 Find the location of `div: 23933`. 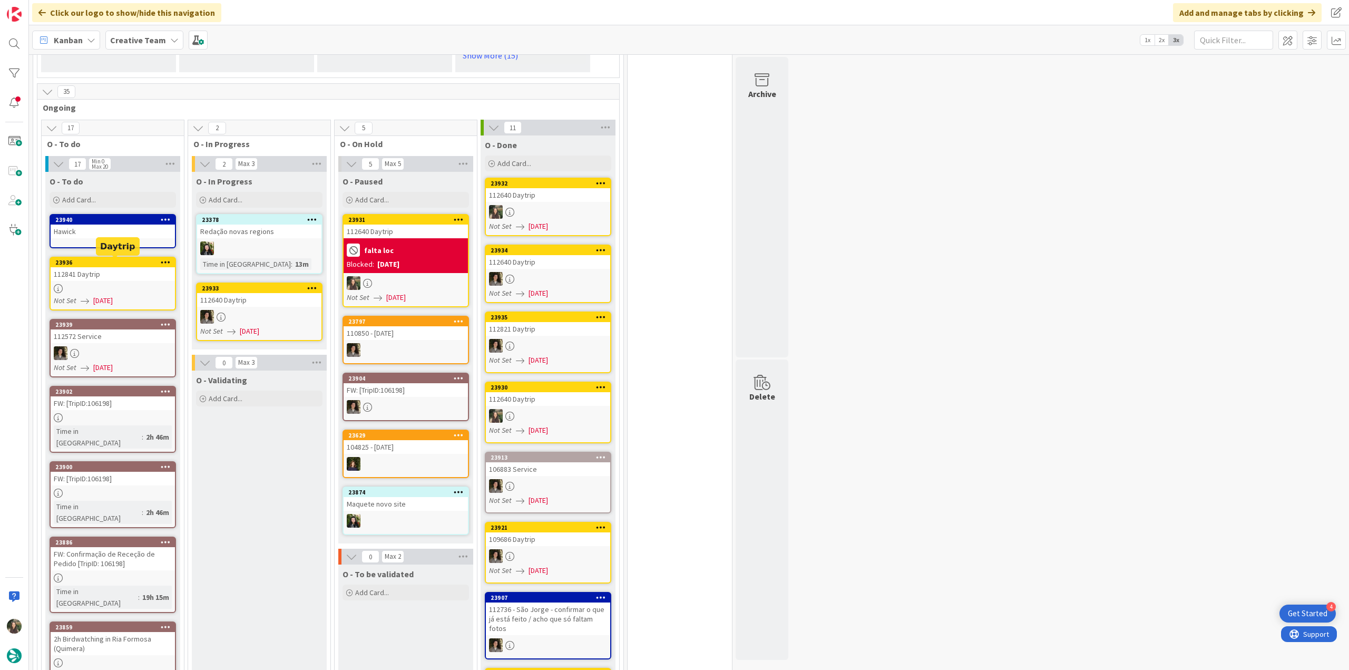

div: 23933 is located at coordinates (259, 288).